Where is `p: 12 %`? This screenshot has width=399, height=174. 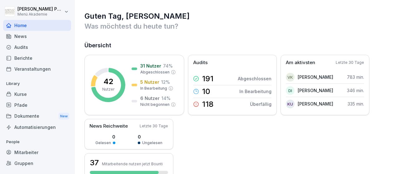
p: 12 % is located at coordinates (165, 82).